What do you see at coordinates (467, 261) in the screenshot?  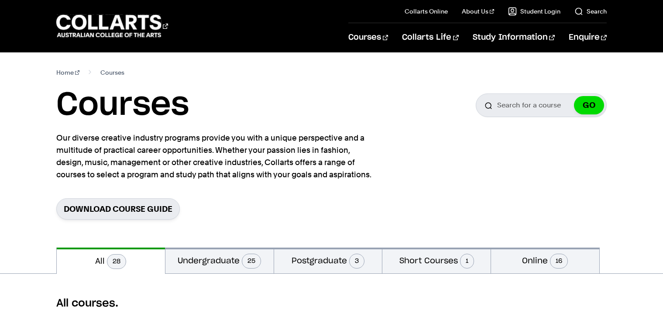 I see `span: 1` at bounding box center [467, 261].